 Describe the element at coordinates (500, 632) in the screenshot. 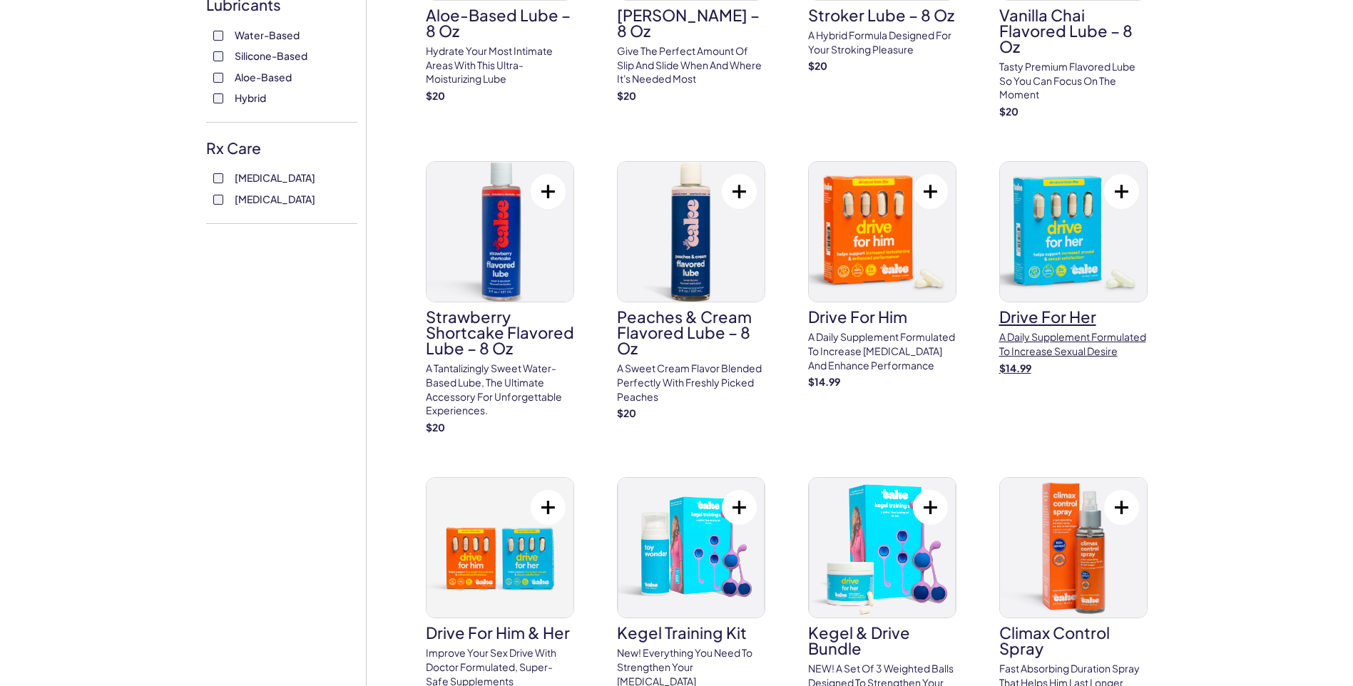

I see `h3: drive for him & her` at that location.